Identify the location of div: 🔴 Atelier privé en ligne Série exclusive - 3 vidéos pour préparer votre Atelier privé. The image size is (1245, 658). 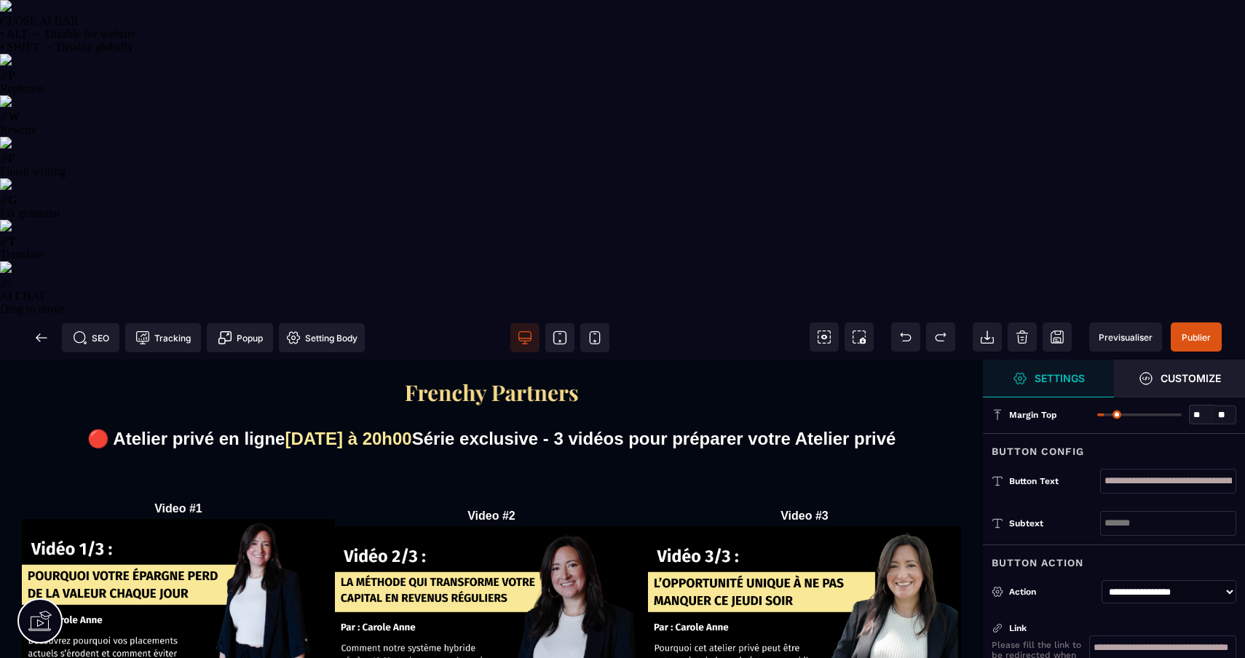
(492, 79).